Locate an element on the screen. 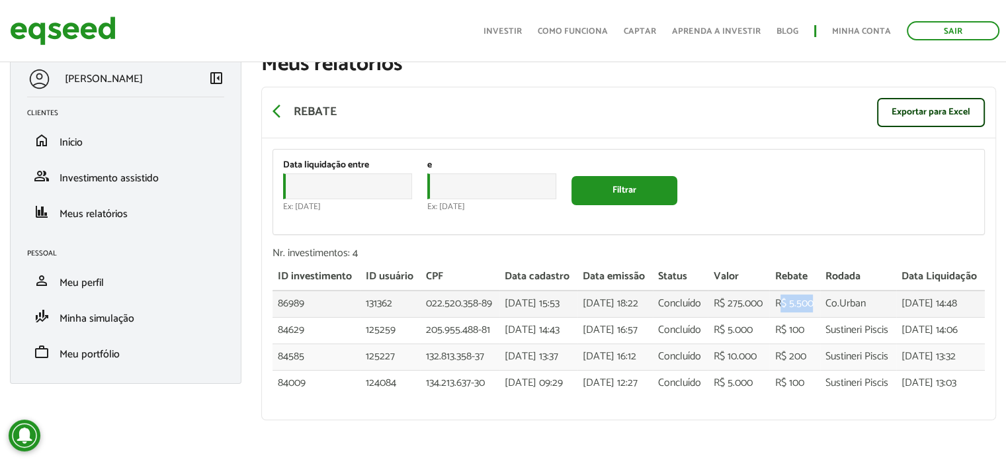  td: 84009 is located at coordinates (316, 382).